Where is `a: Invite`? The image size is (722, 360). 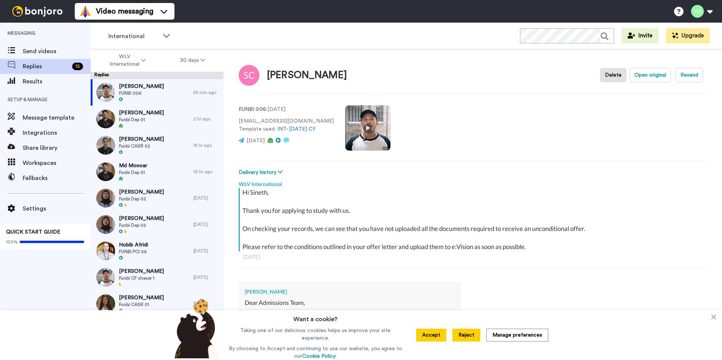
a: Invite is located at coordinates (640, 36).